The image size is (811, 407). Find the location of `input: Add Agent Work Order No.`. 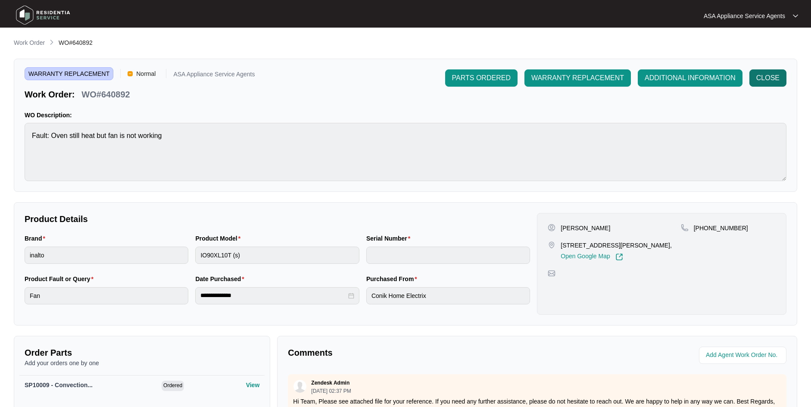

input: Add Agent Work Order No. is located at coordinates (744, 355).